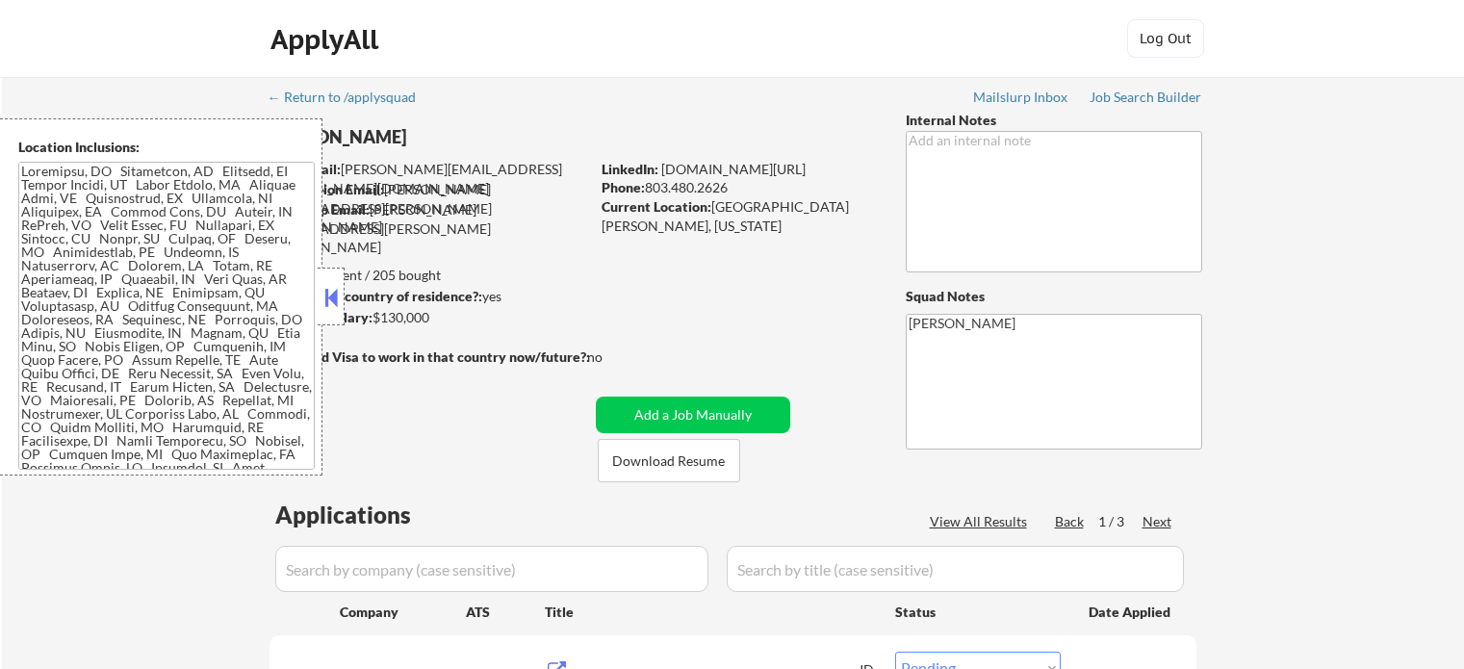 The image size is (1464, 669). I want to click on div: 39 sent / 205 bought, so click(428, 275).